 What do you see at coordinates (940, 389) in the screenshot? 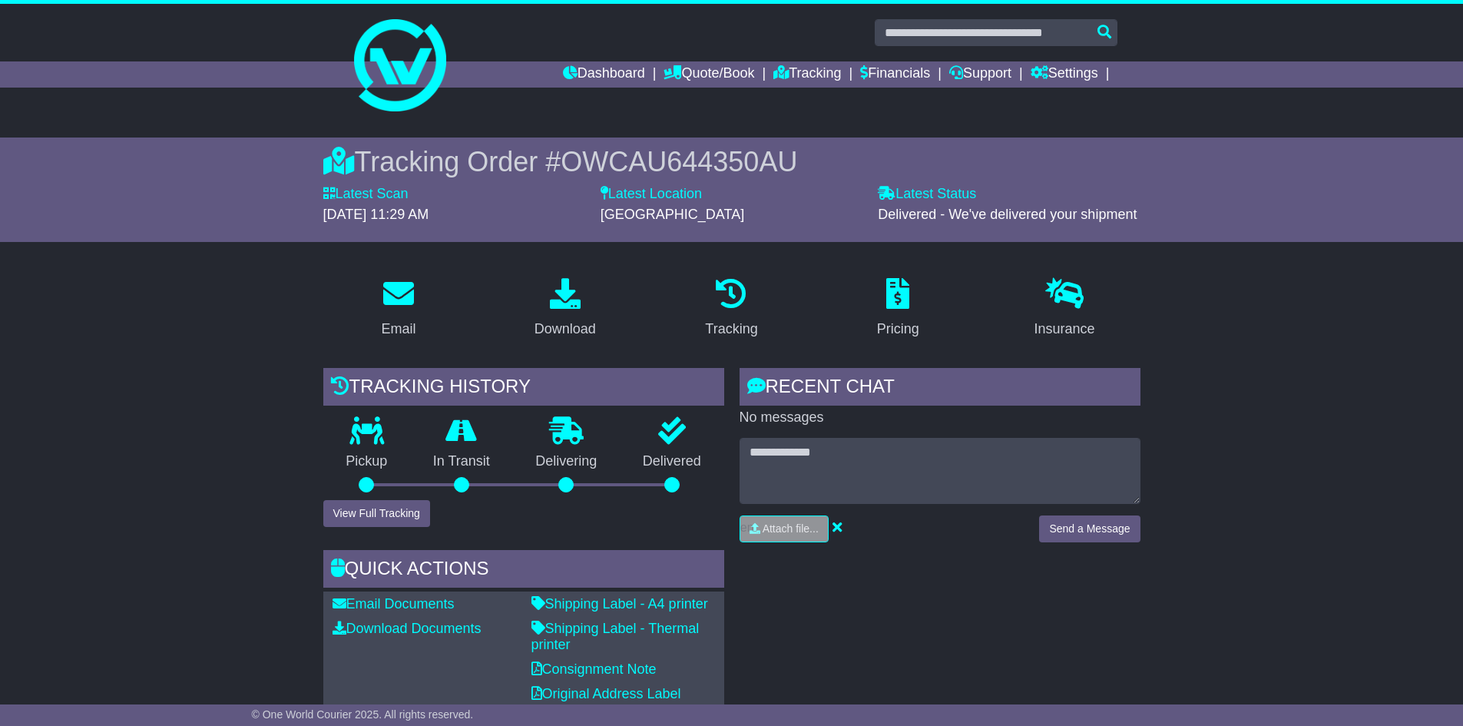
I see `div: RECENT CHAT` at bounding box center [940, 389].